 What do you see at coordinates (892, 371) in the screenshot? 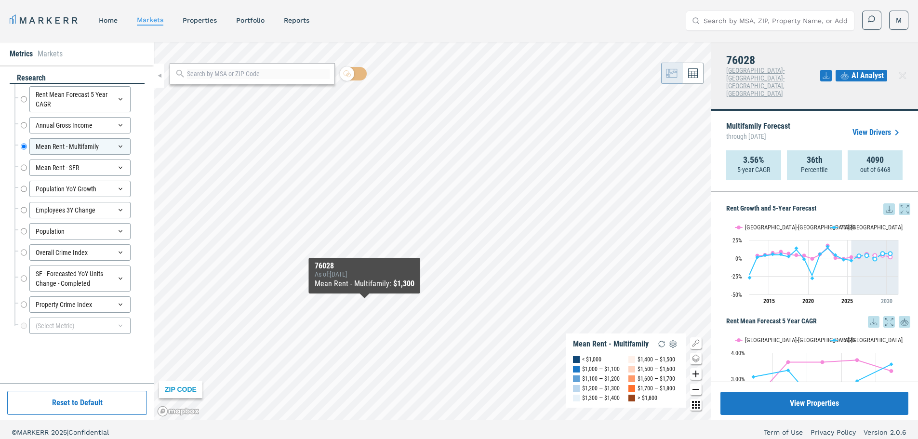
I see `path: Friday, 14 Jun, 19:00, 3.3. Dallas-Fort Worth-Arlington, TX.` at bounding box center [892, 371].